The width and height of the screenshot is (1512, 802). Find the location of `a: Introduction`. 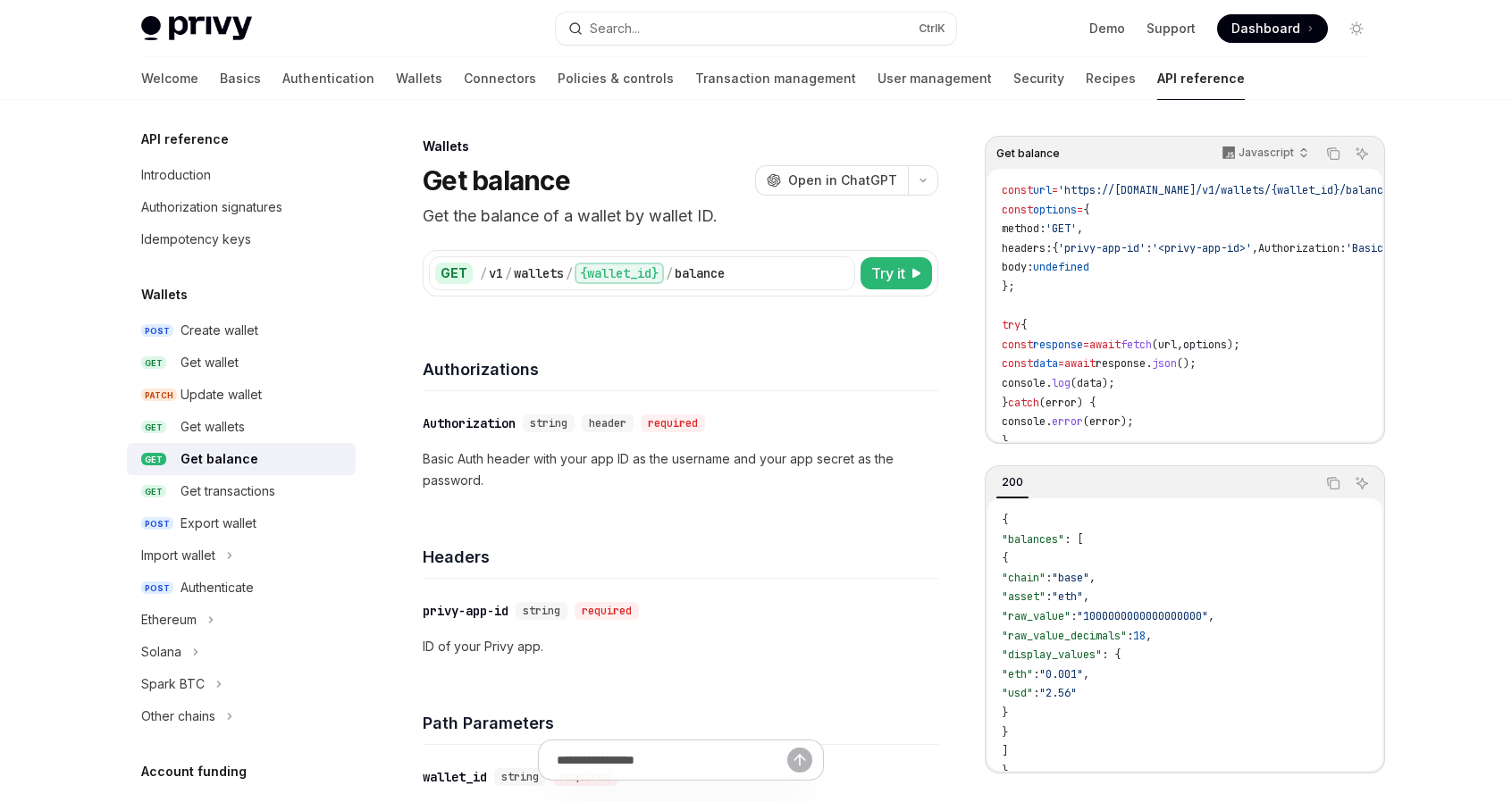

a: Introduction is located at coordinates (242, 175).